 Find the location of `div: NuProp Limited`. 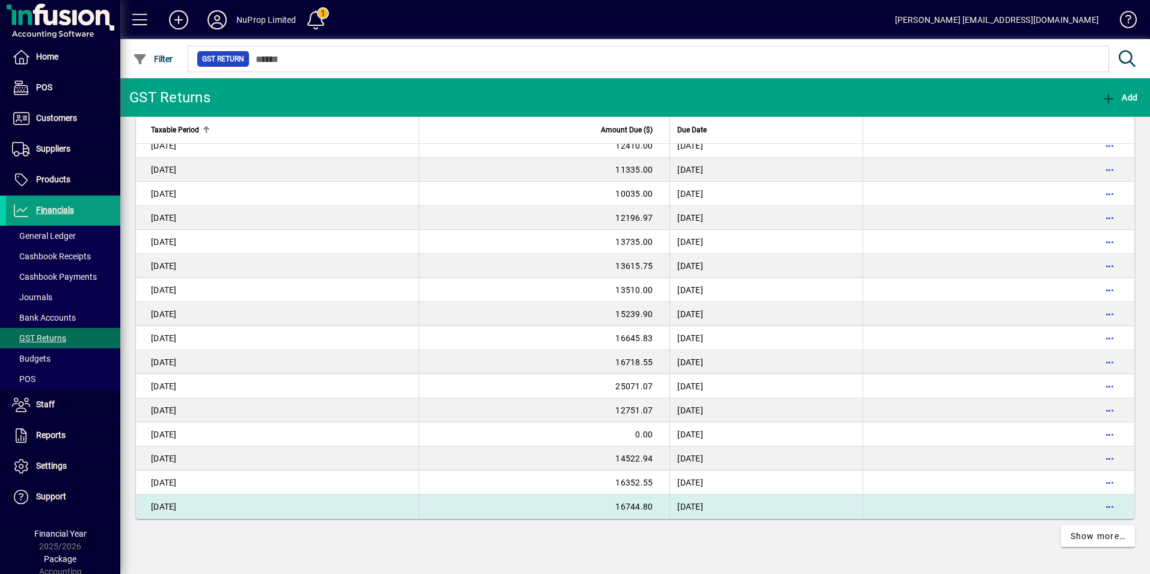

div: NuProp Limited is located at coordinates (266, 20).